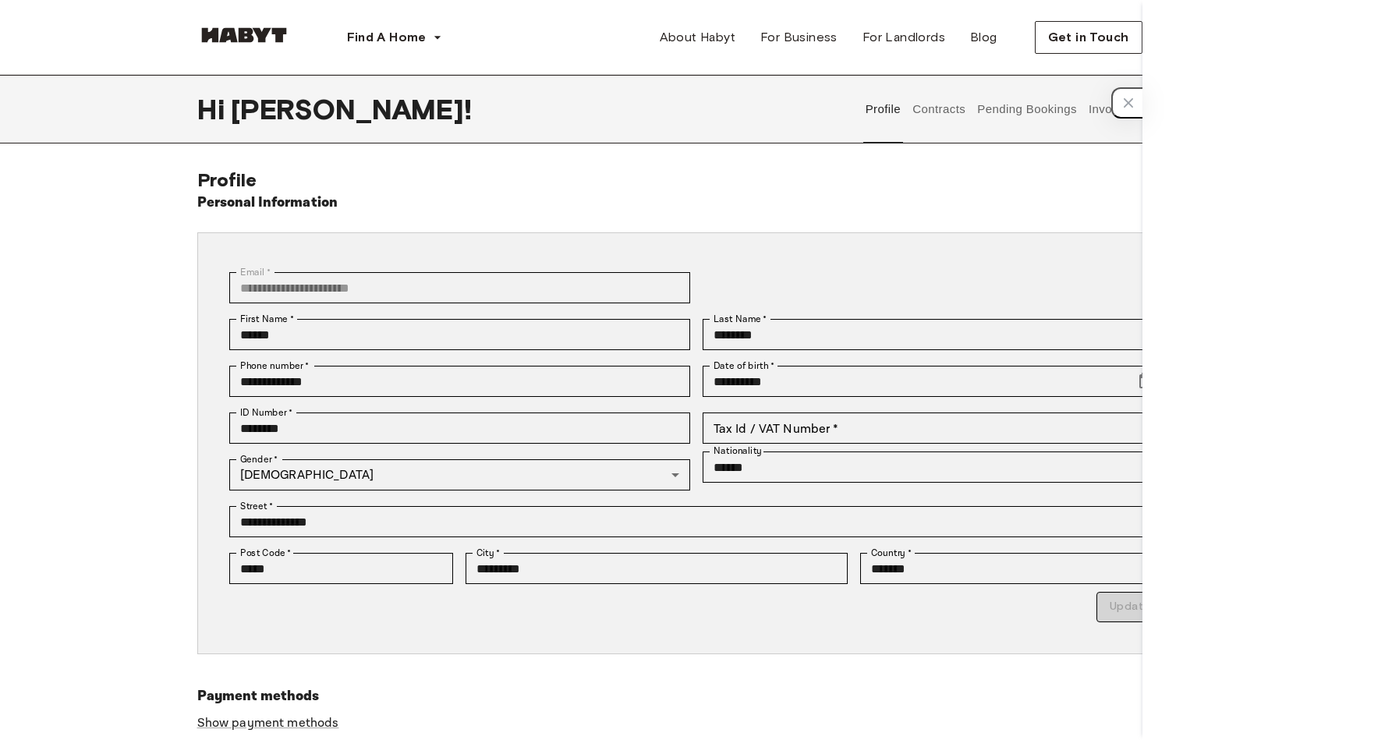 Image resolution: width=1392 pixels, height=740 pixels. Describe the element at coordinates (268, 723) in the screenshot. I see `a: Show payment methods` at that location.